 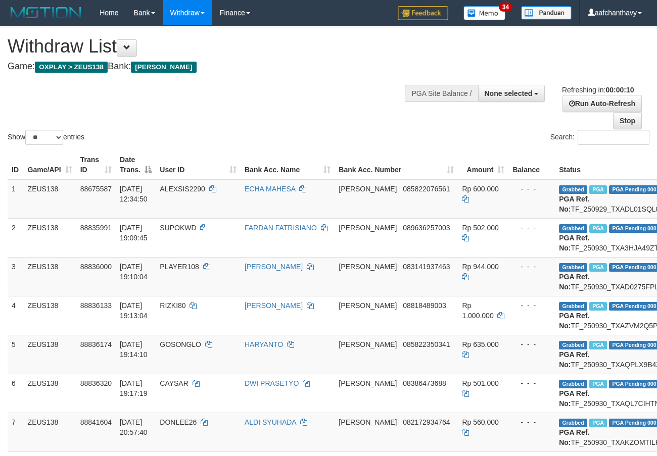 What do you see at coordinates (484, 13) in the screenshot?
I see `img: Button%20Memo.svg` at bounding box center [484, 13].